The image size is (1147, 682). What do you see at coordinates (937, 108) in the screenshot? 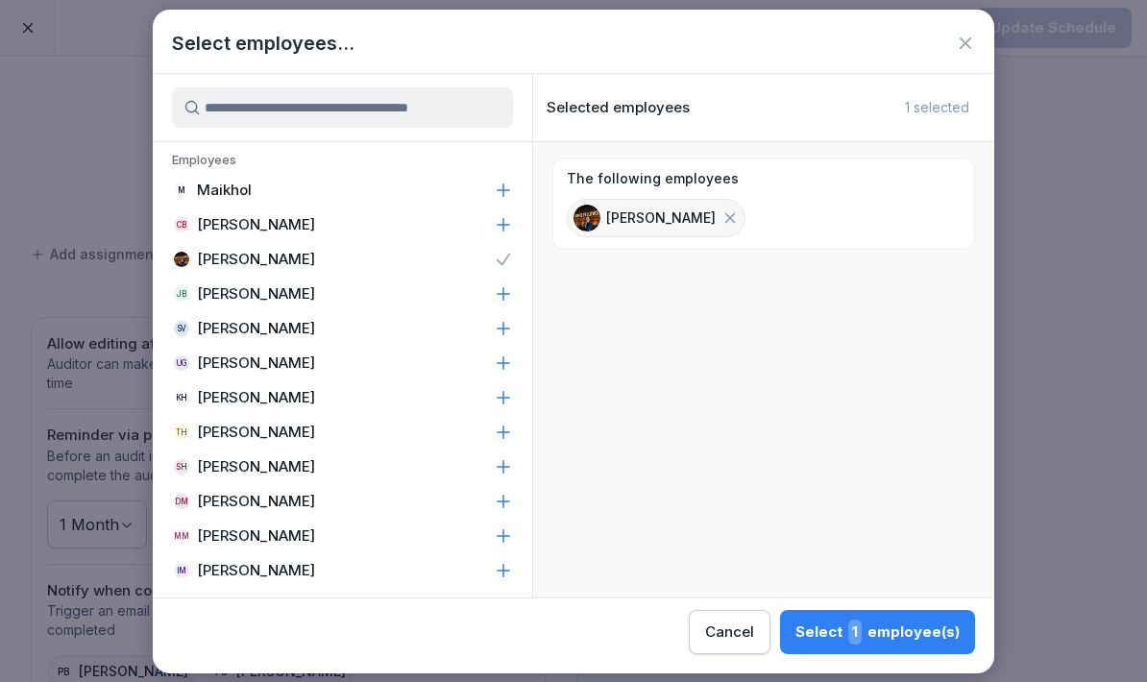
I see `p: 1 selected` at bounding box center [937, 108].